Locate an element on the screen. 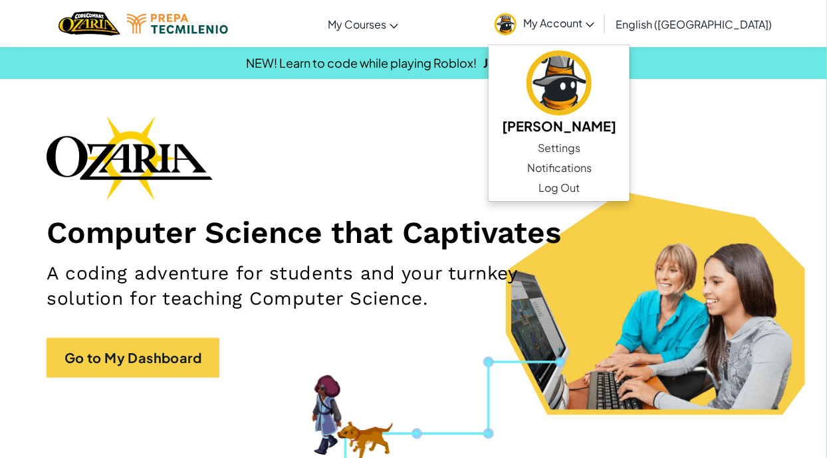  a: Log Out is located at coordinates (559, 188).